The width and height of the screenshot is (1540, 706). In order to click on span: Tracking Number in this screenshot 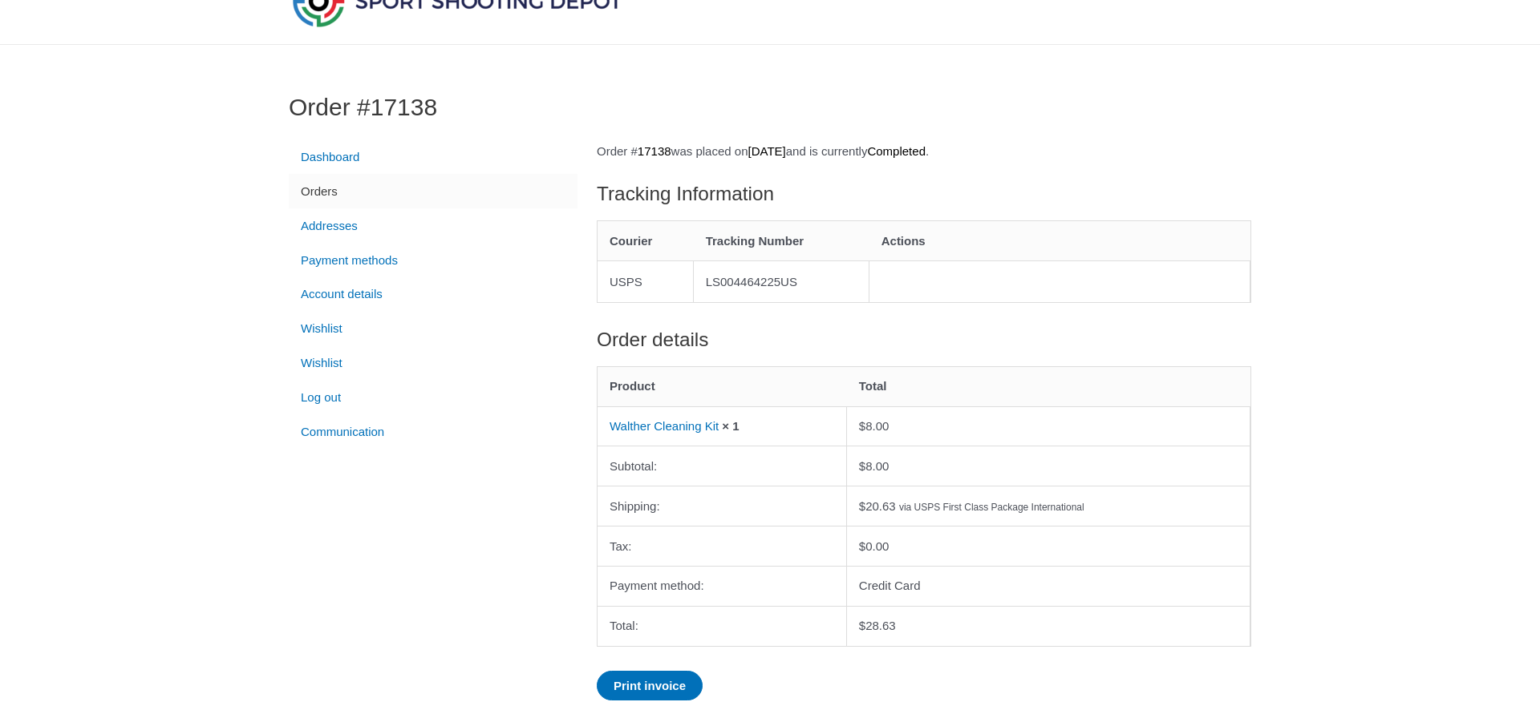, I will do `click(755, 241)`.